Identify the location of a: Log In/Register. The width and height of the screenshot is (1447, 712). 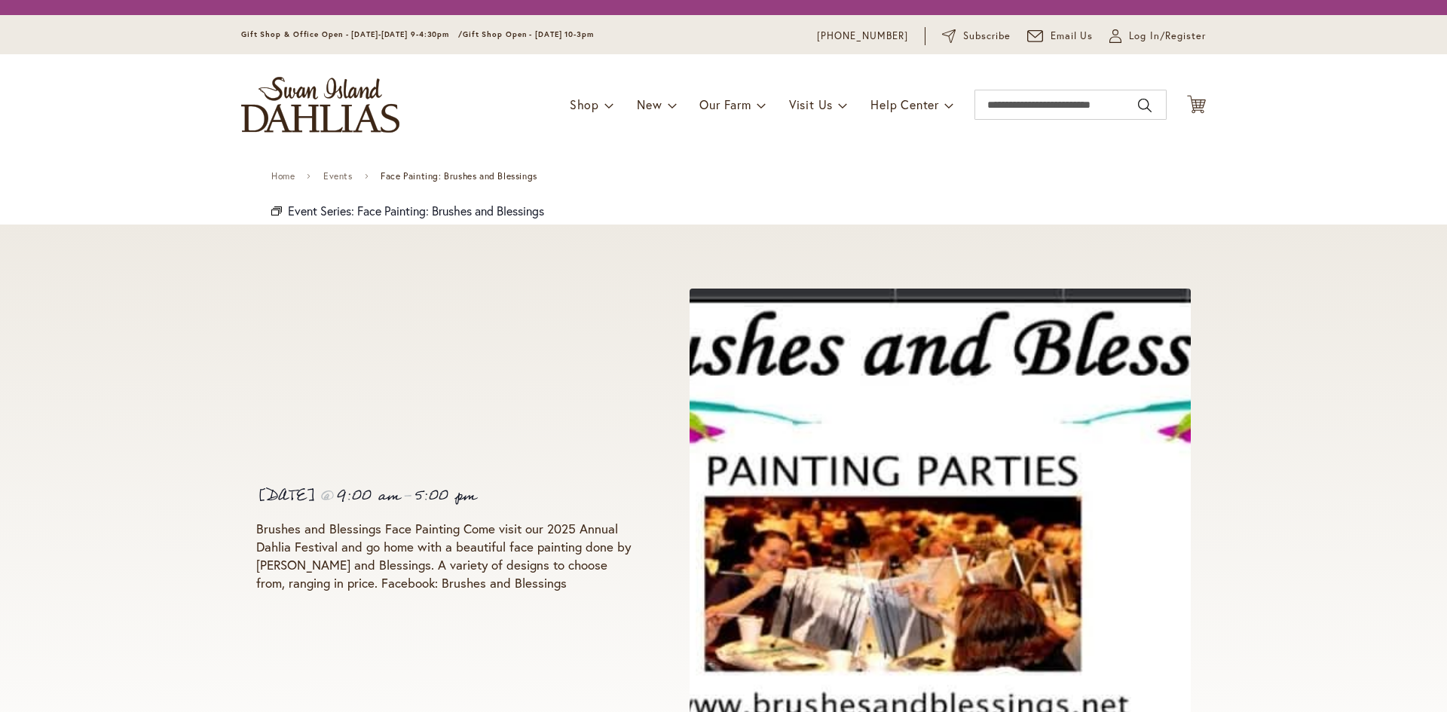
(1157, 36).